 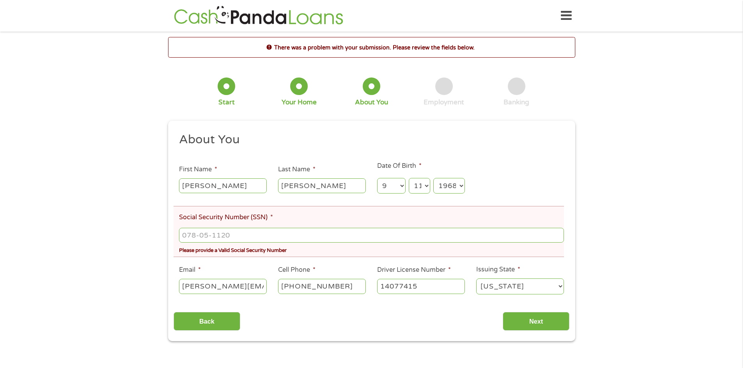 I want to click on div: Banking, so click(x=516, y=103).